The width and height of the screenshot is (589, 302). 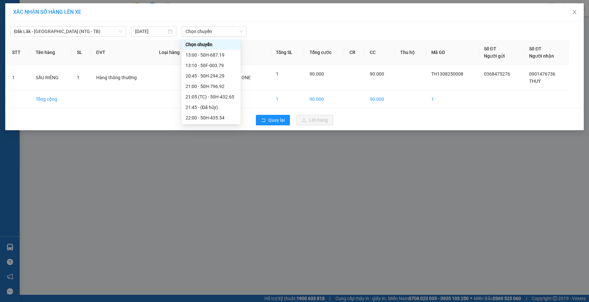 I want to click on span: 0901476736, so click(x=542, y=74).